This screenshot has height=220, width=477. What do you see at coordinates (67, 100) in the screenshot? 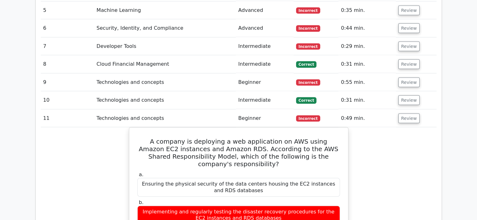
I see `td: 10` at bounding box center [67, 100].